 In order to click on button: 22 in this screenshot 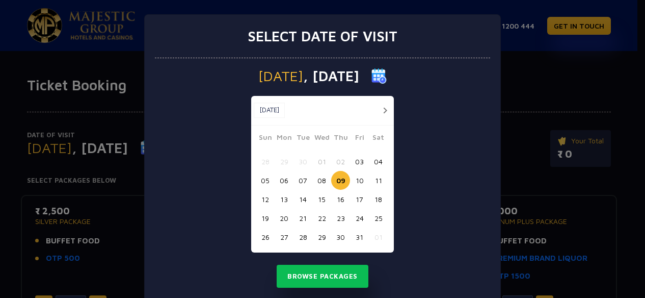, I will do `click(321, 218)`.